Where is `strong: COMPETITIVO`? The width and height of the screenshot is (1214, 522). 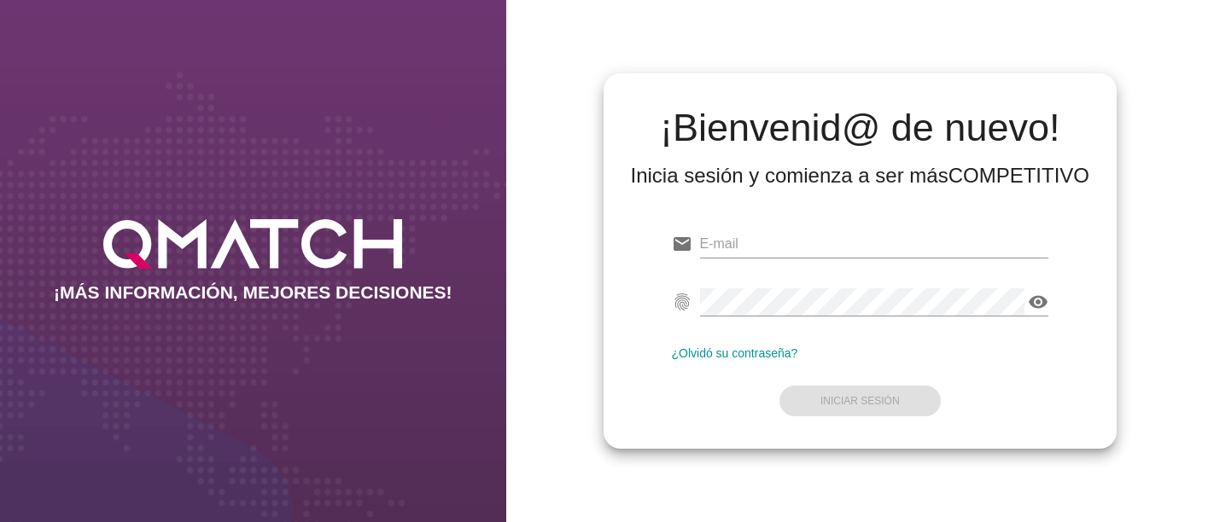 strong: COMPETITIVO is located at coordinates (1018, 175).